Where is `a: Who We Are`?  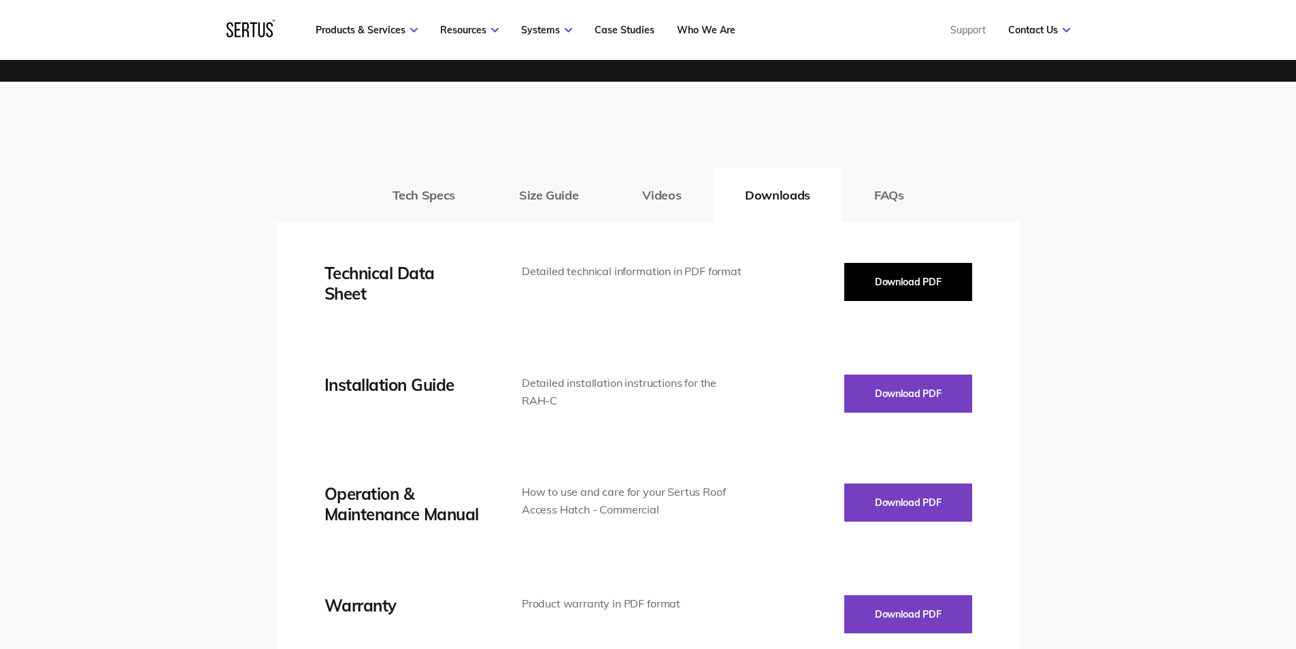 a: Who We Are is located at coordinates (706, 30).